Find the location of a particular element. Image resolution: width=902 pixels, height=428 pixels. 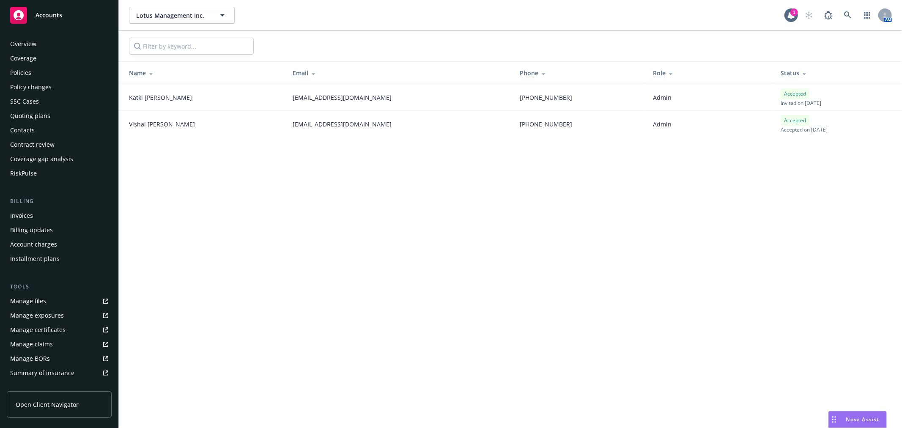

div: SSC Cases is located at coordinates (25, 102).